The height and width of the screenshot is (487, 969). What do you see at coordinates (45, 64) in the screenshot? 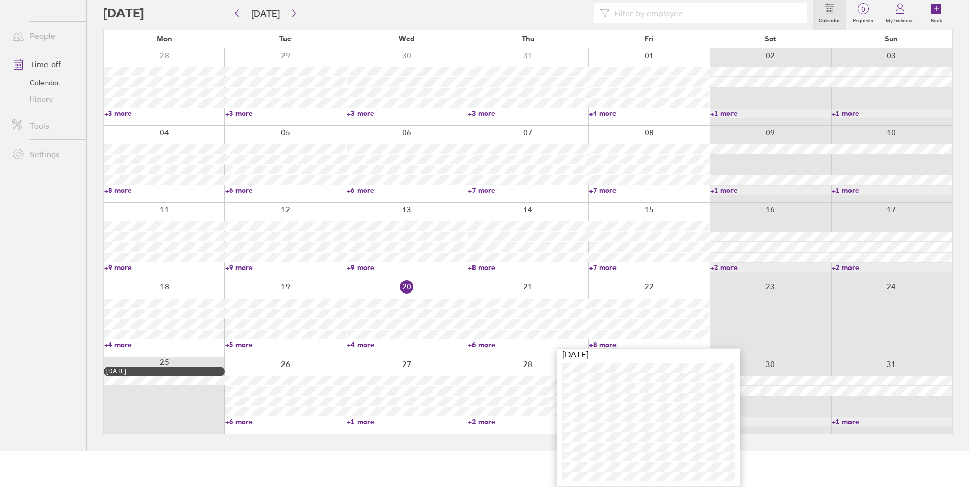
I see `a: Time off` at bounding box center [45, 64].